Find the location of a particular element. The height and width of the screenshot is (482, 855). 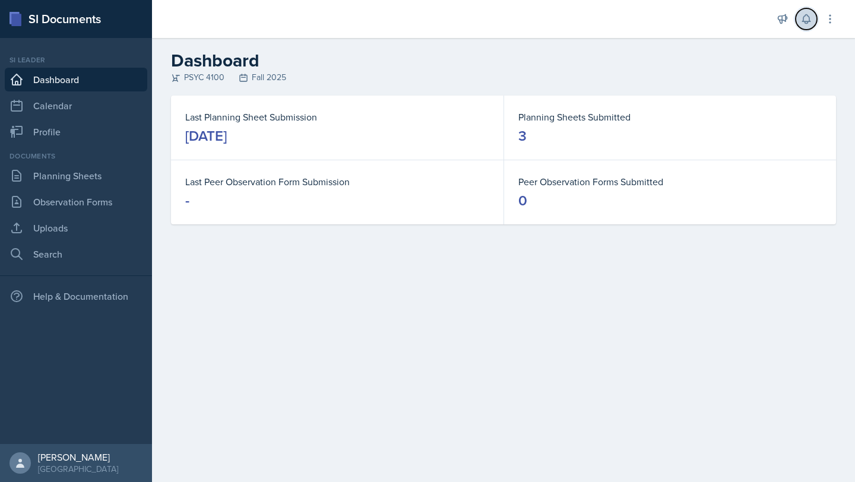

a: Observation Forms is located at coordinates (76, 202).